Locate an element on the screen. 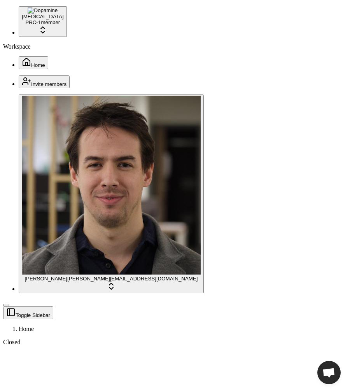  a: Invite members is located at coordinates (44, 84).